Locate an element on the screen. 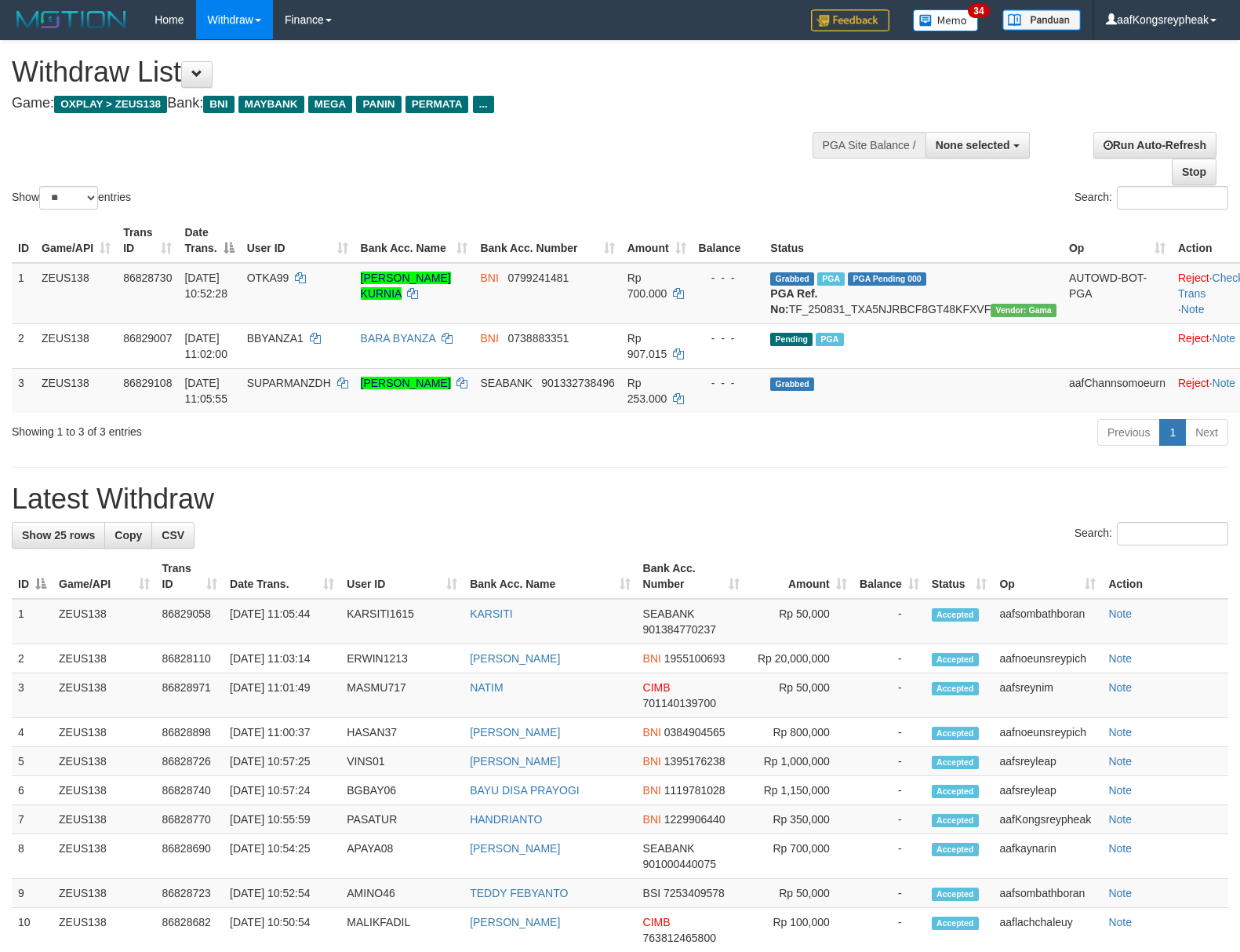 This screenshot has width=1240, height=952. a: Reject is located at coordinates (1194, 383).